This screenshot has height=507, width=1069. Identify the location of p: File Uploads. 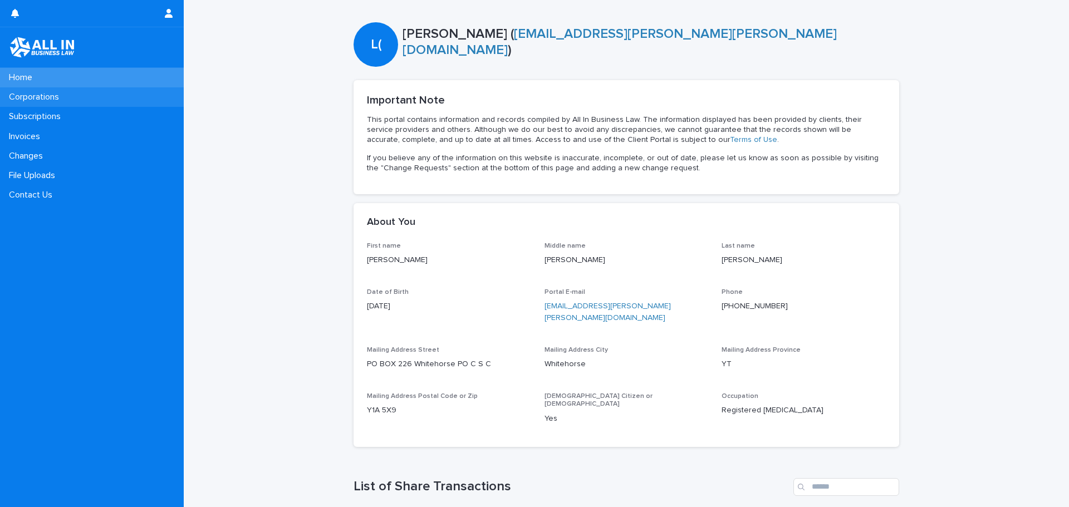
(34, 175).